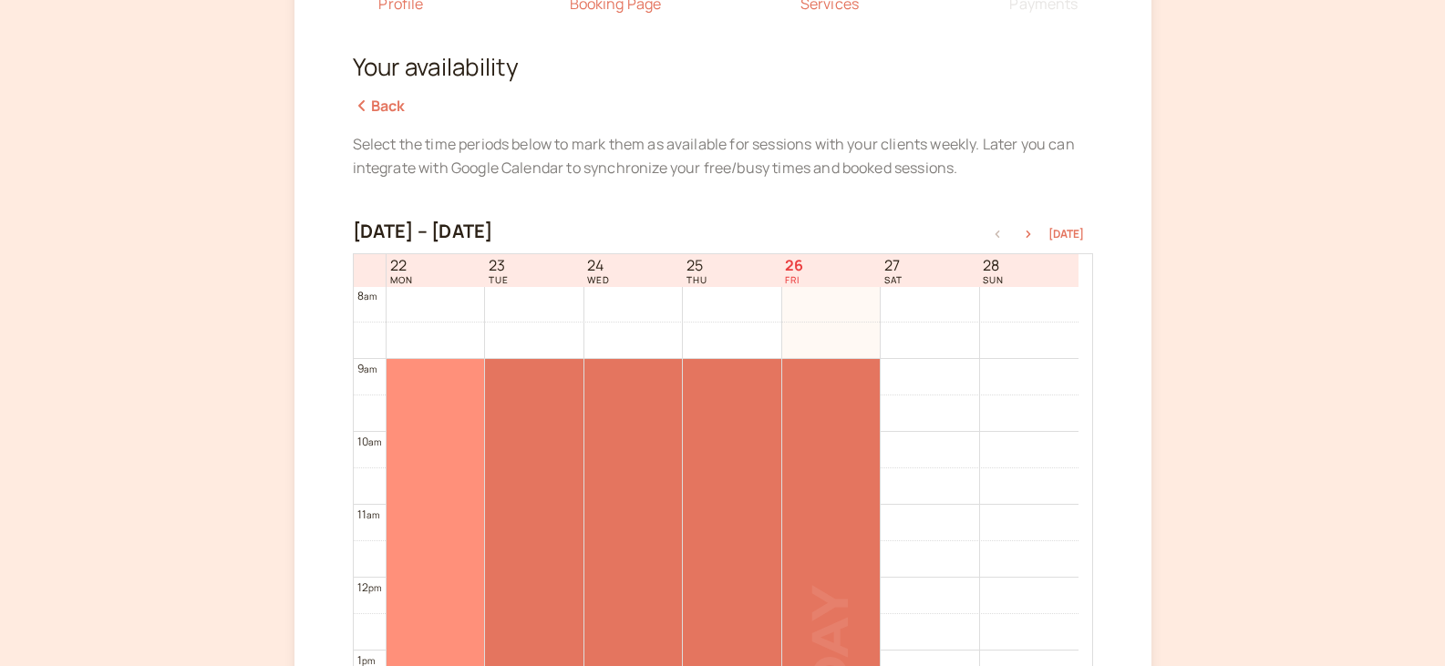 The height and width of the screenshot is (666, 1445). Describe the element at coordinates (893, 265) in the screenshot. I see `span: 27` at that location.